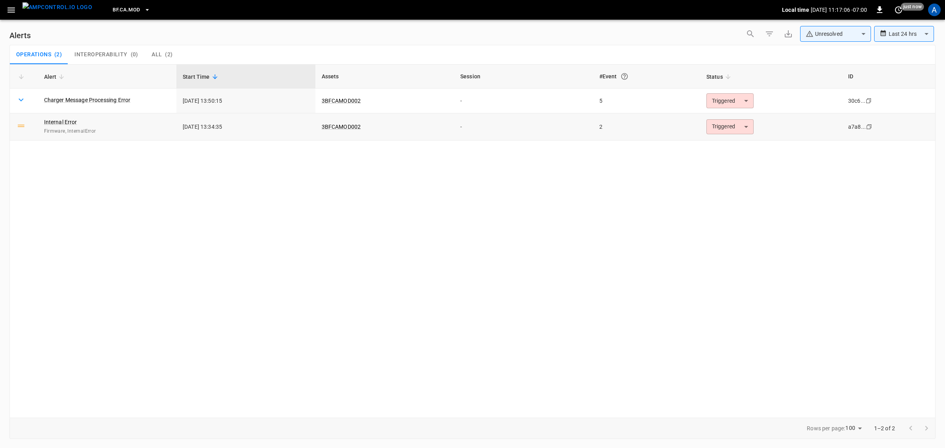 The width and height of the screenshot is (945, 448). Describe the element at coordinates (57, 7) in the screenshot. I see `img: ampcontrol.io logo` at that location.